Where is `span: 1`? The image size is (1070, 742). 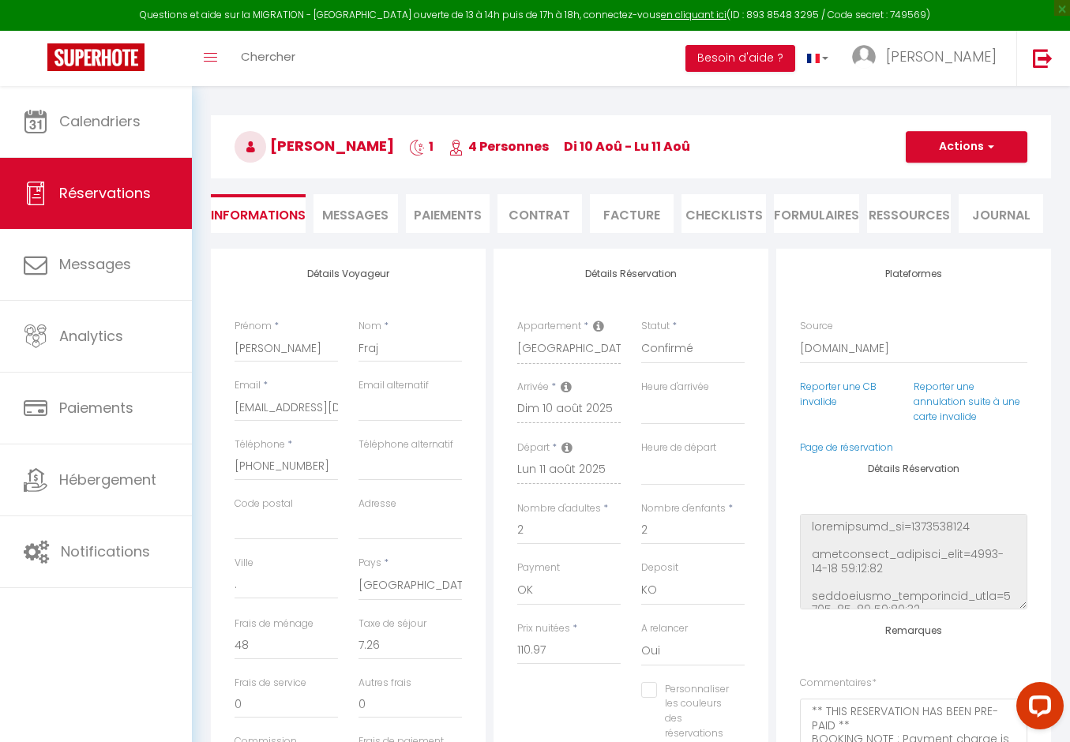
span: 1 is located at coordinates (421, 146).